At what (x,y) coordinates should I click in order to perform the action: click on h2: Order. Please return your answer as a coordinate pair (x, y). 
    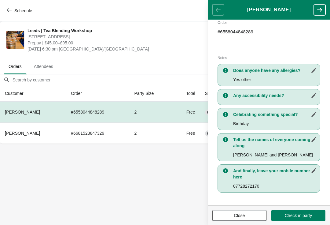
    Looking at the image, I should click on (269, 23).